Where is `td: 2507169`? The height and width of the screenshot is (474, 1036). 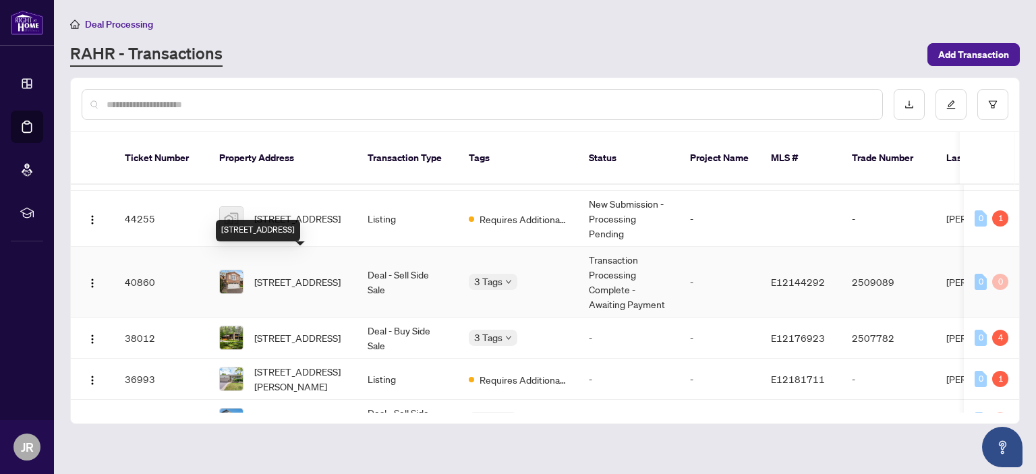
td: 2507169 is located at coordinates (888, 420).